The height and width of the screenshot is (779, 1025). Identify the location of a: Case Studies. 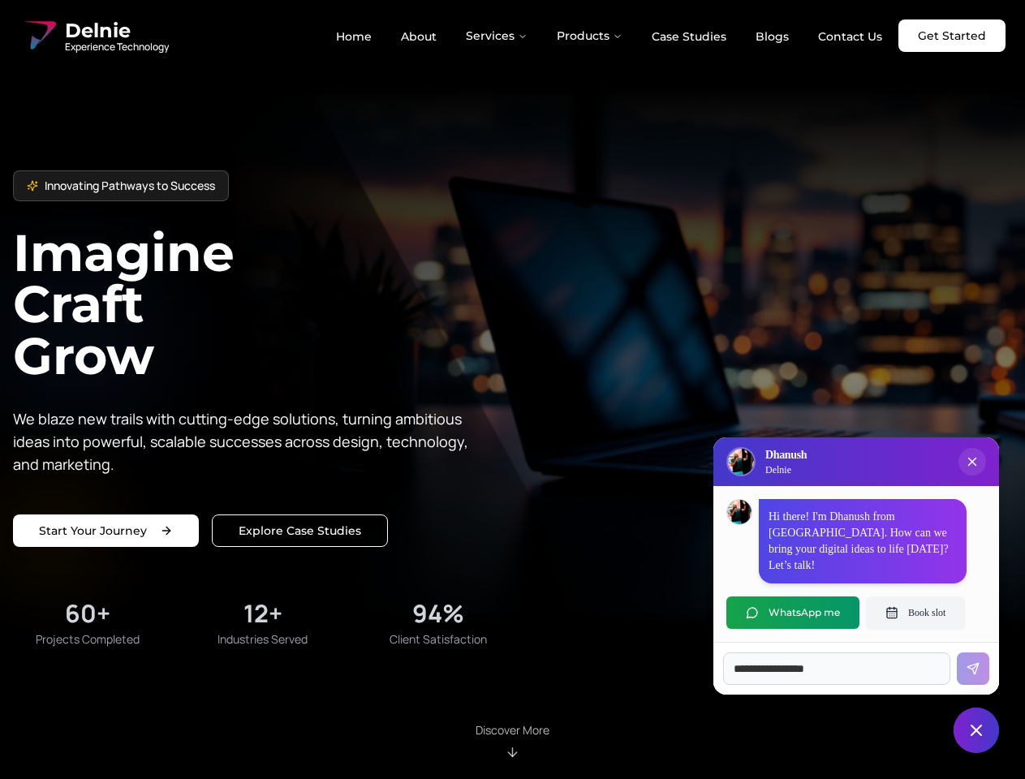
(689, 37).